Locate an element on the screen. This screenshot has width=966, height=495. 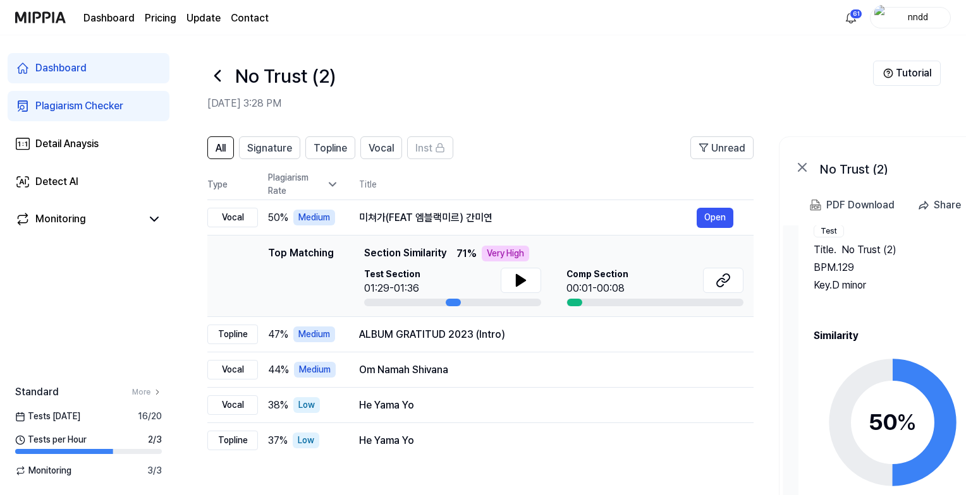
span: All is located at coordinates (221, 149).